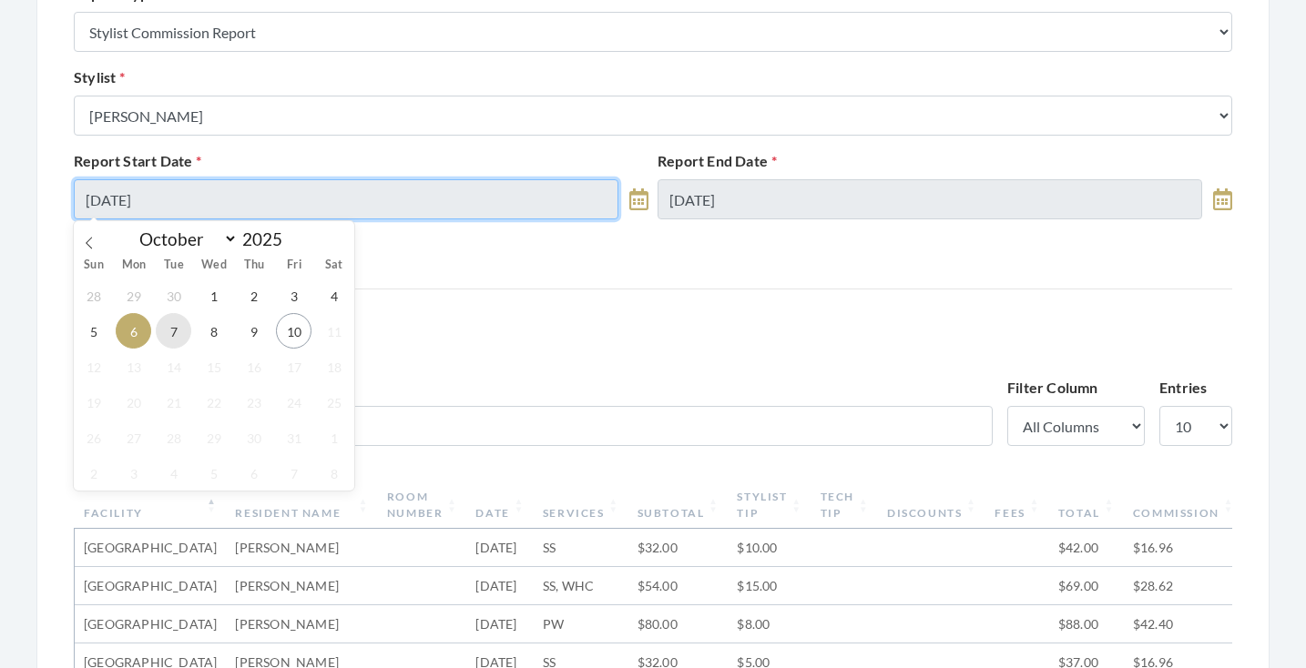 The width and height of the screenshot is (1306, 668). Describe the element at coordinates (173, 295) in the screenshot. I see `span: September 30, 2025` at that location.